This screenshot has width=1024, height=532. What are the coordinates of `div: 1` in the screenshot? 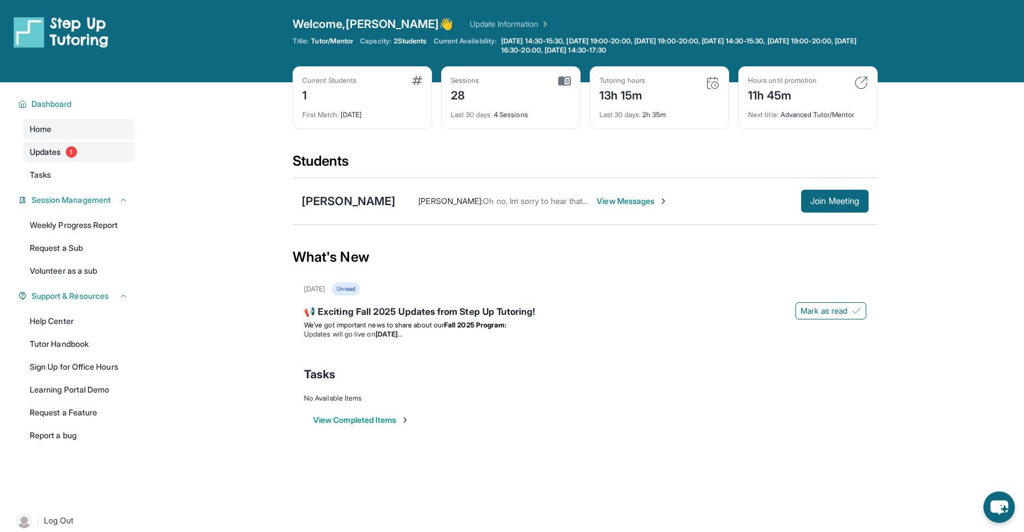 It's located at (329, 94).